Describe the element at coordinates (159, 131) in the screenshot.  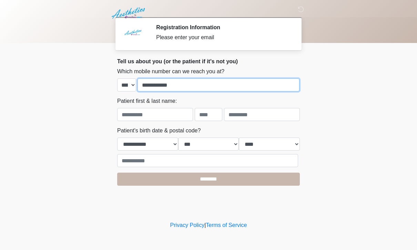
I see `label: Patient's birth date & postal code?` at that location.